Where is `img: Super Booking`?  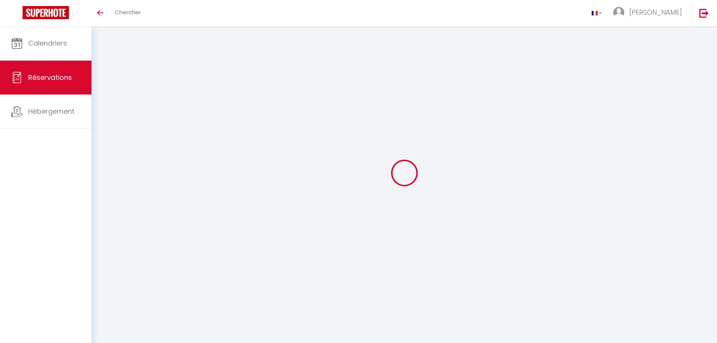
img: Super Booking is located at coordinates (46, 12).